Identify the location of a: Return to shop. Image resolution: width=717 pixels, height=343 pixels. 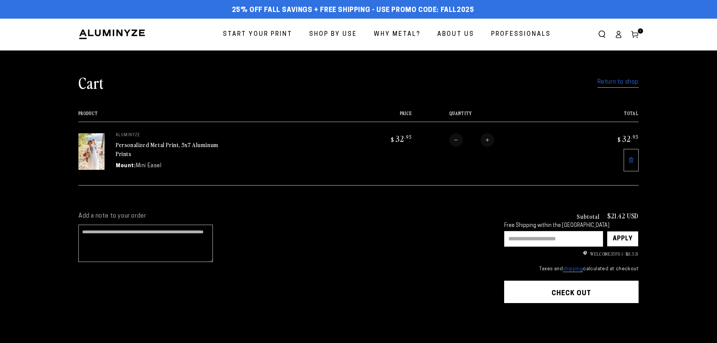
(618, 82).